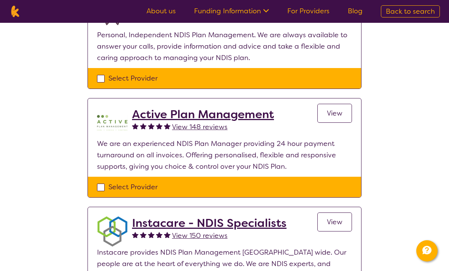 The height and width of the screenshot is (271, 449). What do you see at coordinates (112, 123) in the screenshot?
I see `img: pypzb5qm7jexfhutod0x.png` at bounding box center [112, 123].